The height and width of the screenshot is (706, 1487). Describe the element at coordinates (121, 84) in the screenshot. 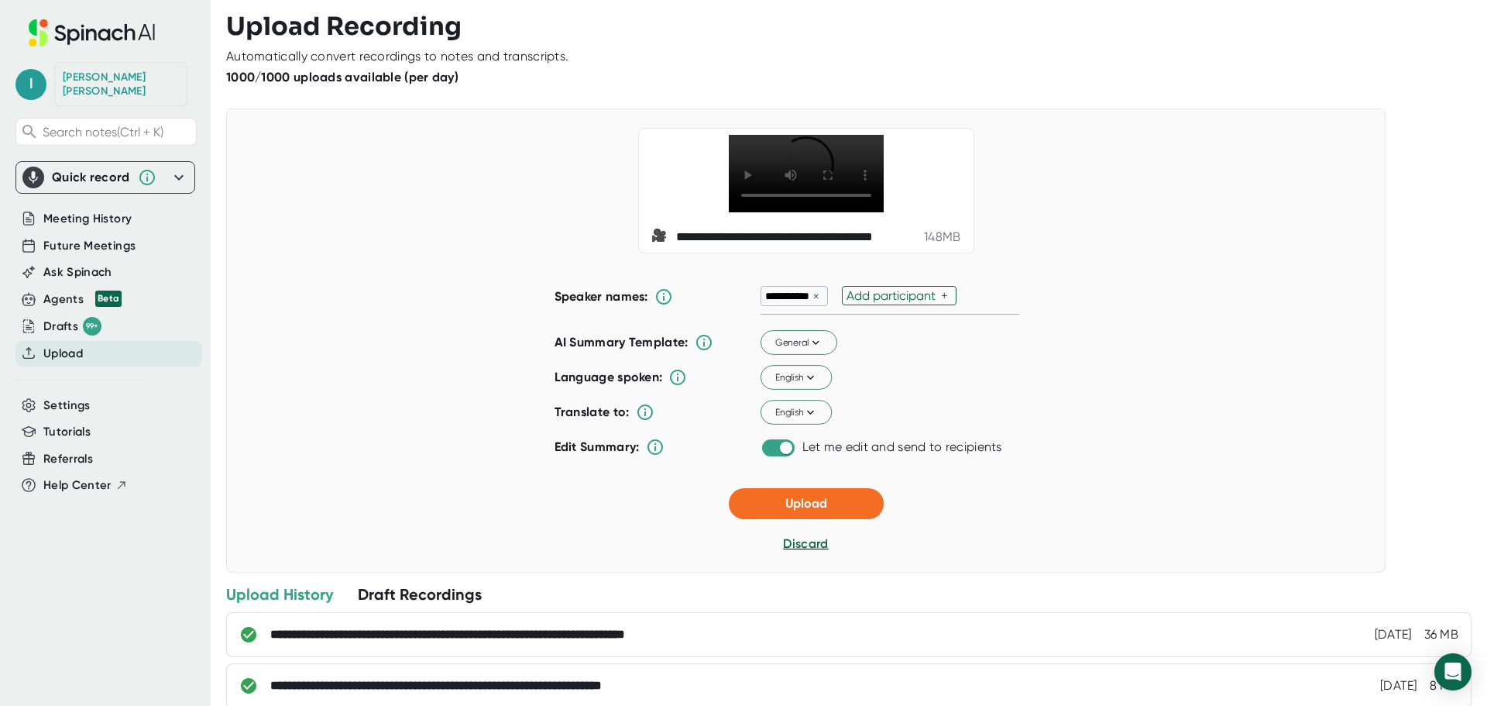

I see `div: LeAnne Ryan` at that location.